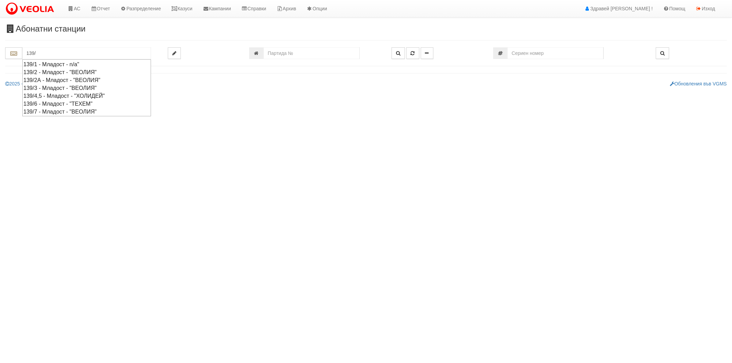 The height and width of the screenshot is (363, 732). I want to click on a: Обновления във VGMS, so click(699, 84).